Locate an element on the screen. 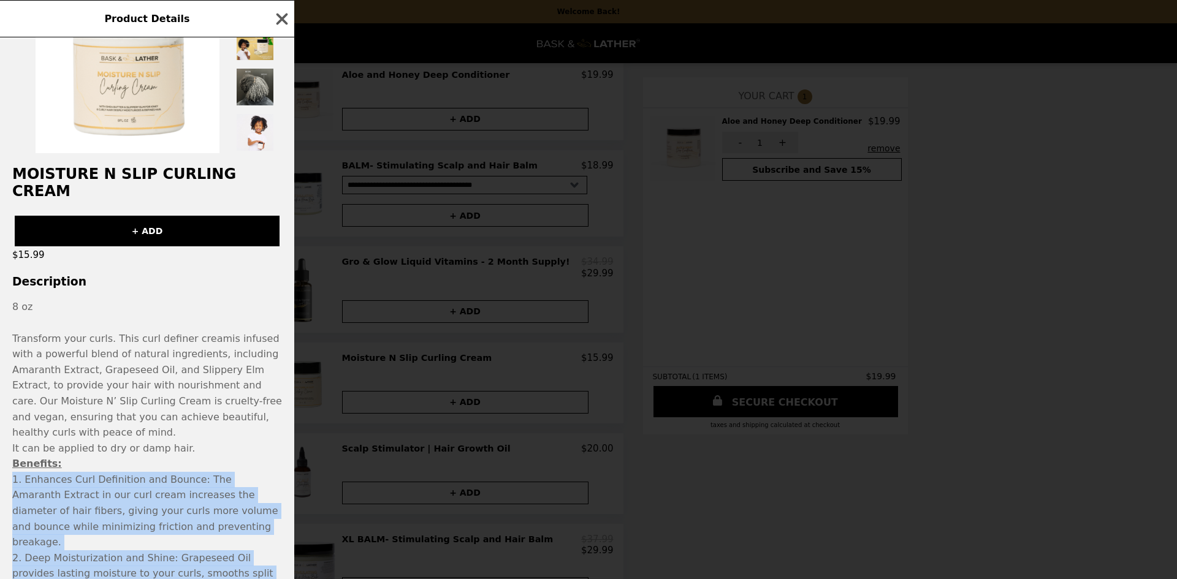 The width and height of the screenshot is (1177, 579). span: curl definer cream is located at coordinates (187, 338).